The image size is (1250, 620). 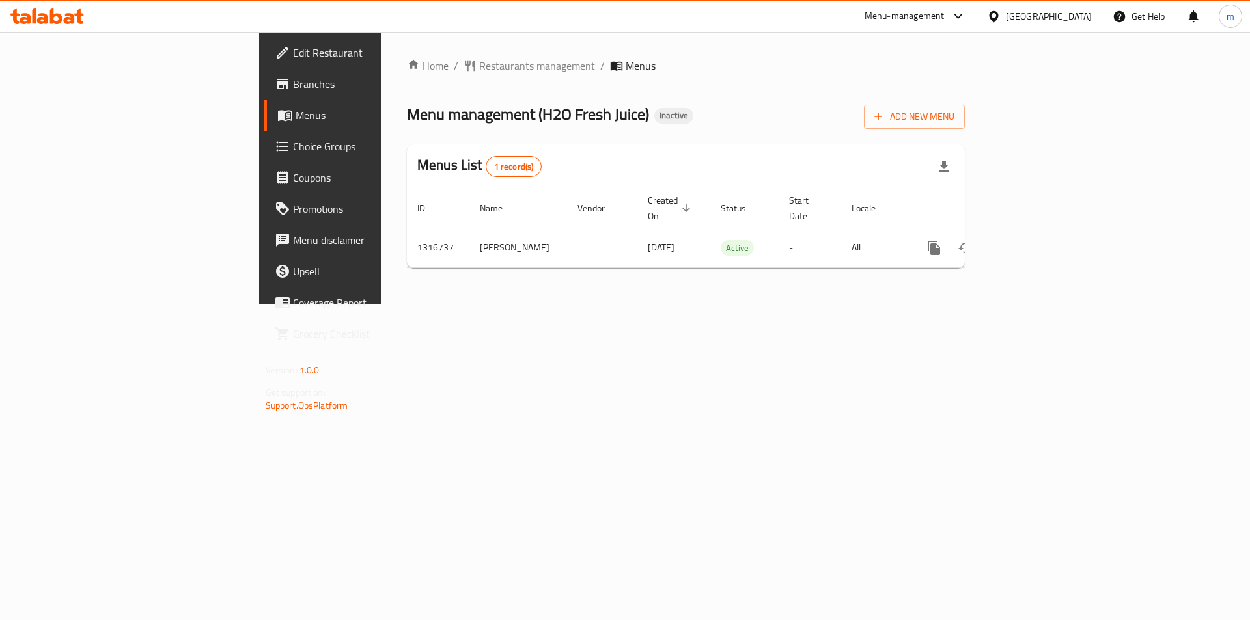 I want to click on span: ID, so click(x=430, y=208).